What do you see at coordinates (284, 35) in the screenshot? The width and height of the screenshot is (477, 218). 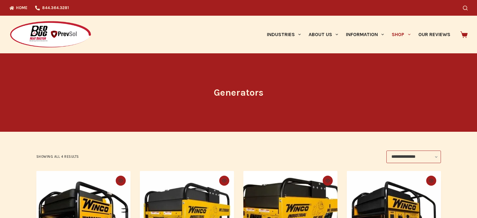 I see `a: Industries` at bounding box center [284, 35].